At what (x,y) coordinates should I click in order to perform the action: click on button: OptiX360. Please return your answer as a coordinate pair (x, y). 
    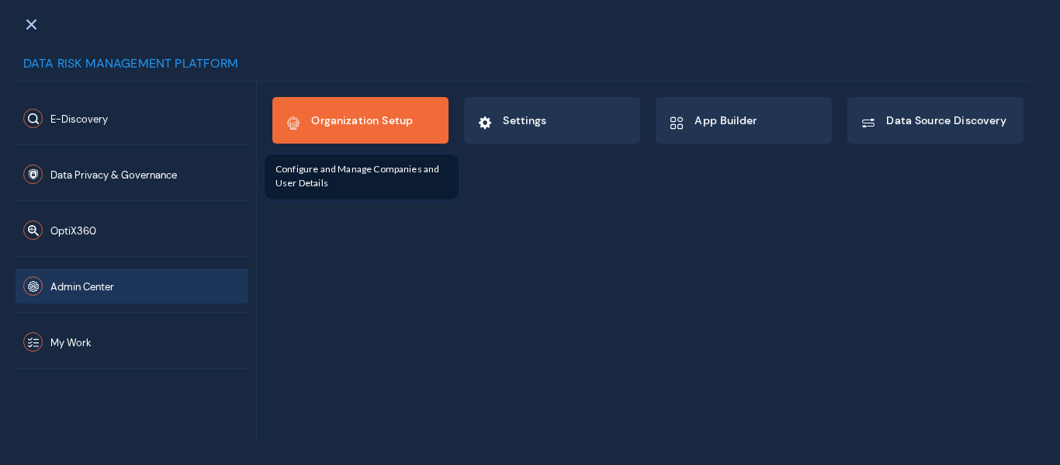
    Looking at the image, I should click on (132, 230).